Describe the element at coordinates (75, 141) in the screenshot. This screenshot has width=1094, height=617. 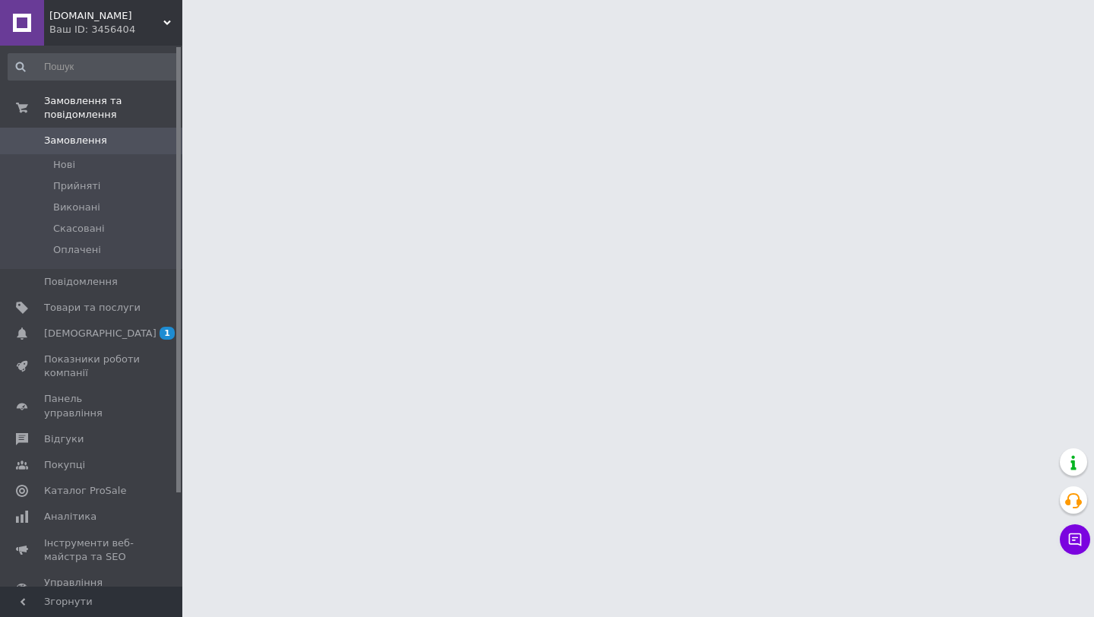
I see `span: Замовлення` at that location.